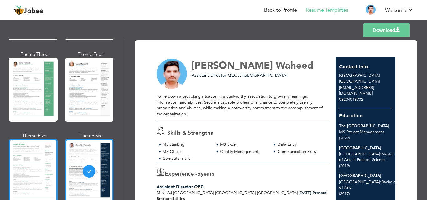 This screenshot has width=427, height=200. I want to click on span: Contact Info, so click(353, 67).